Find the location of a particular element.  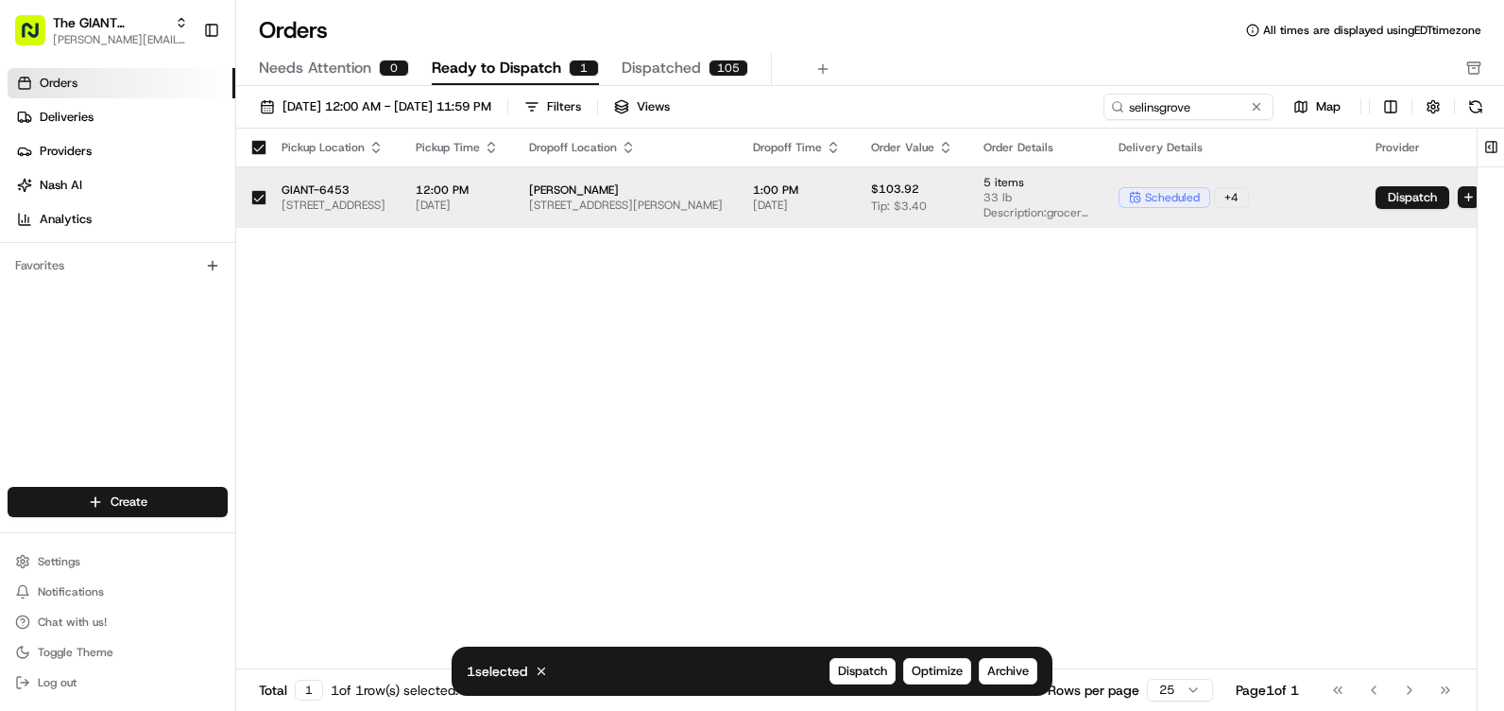

span: Create is located at coordinates (129, 502).